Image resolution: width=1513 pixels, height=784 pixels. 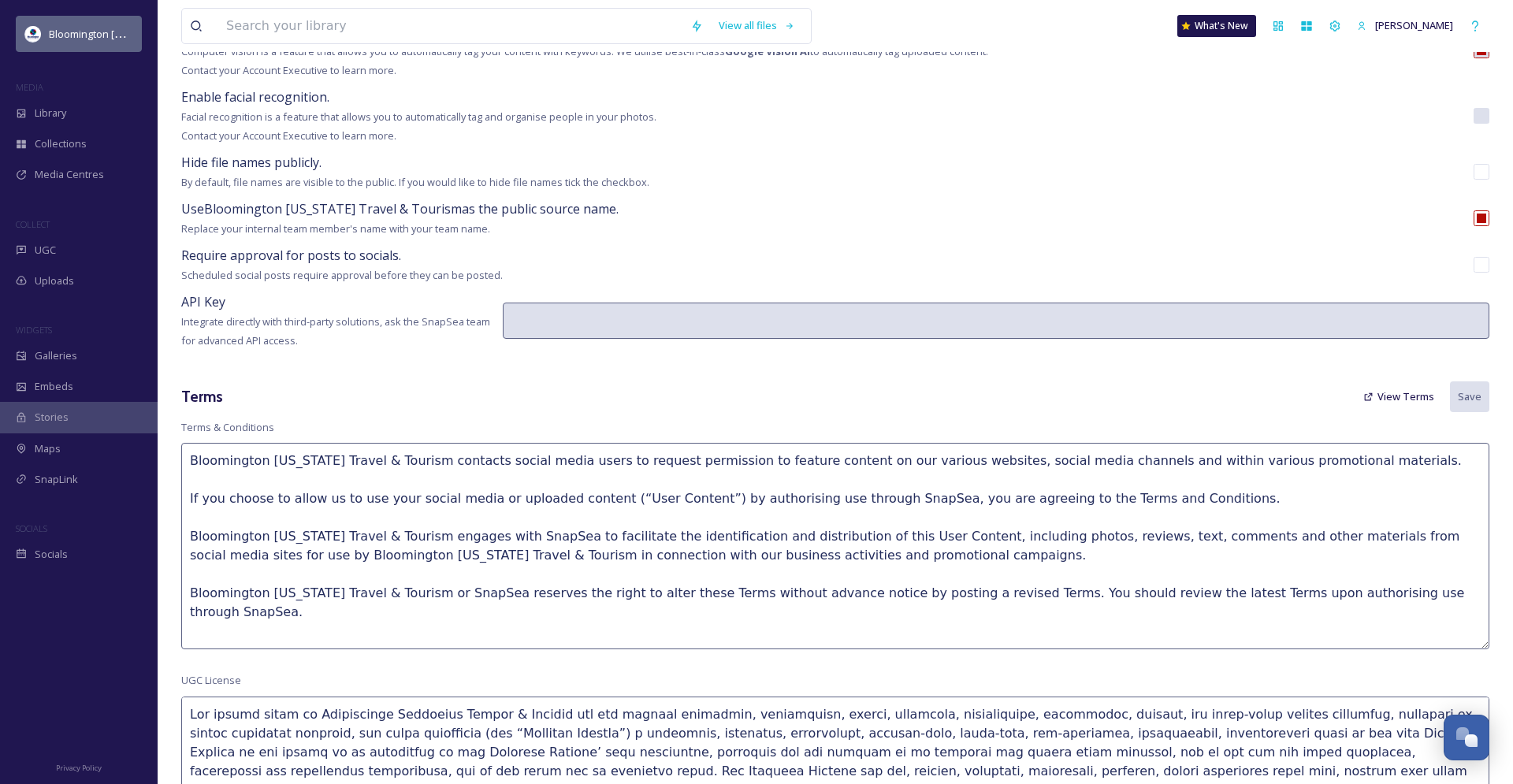 I want to click on span: Scheduled social posts require approval before they can be posted., so click(x=342, y=275).